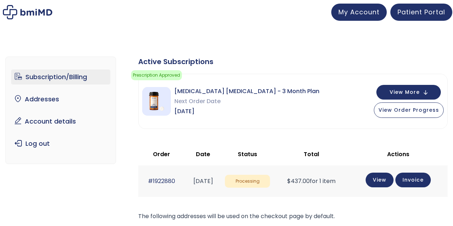  Describe the element at coordinates (162, 181) in the screenshot. I see `a: #1922880` at that location.